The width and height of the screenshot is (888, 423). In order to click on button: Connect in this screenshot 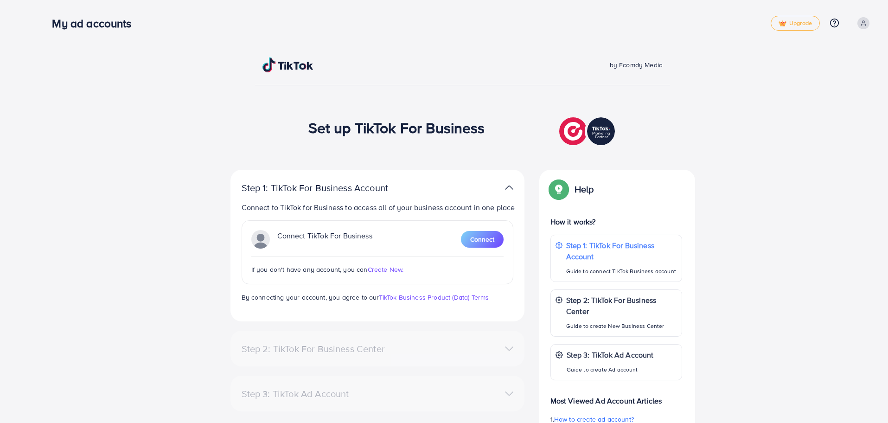, I will do `click(482, 239)`.